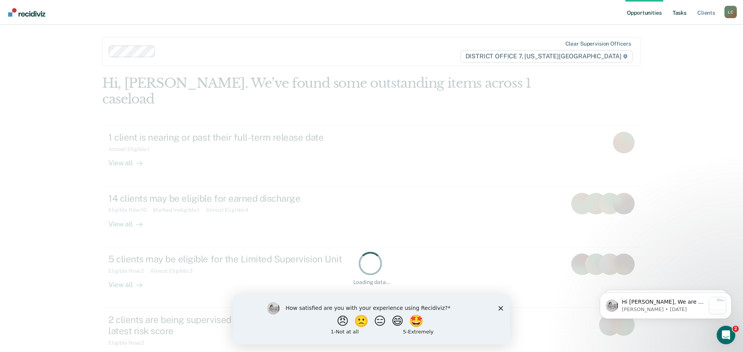 This screenshot has width=743, height=352. What do you see at coordinates (244, 326) in the screenshot?
I see `div: 2 clients are being supervised at a level that does not match their latest risk score` at bounding box center [244, 326].